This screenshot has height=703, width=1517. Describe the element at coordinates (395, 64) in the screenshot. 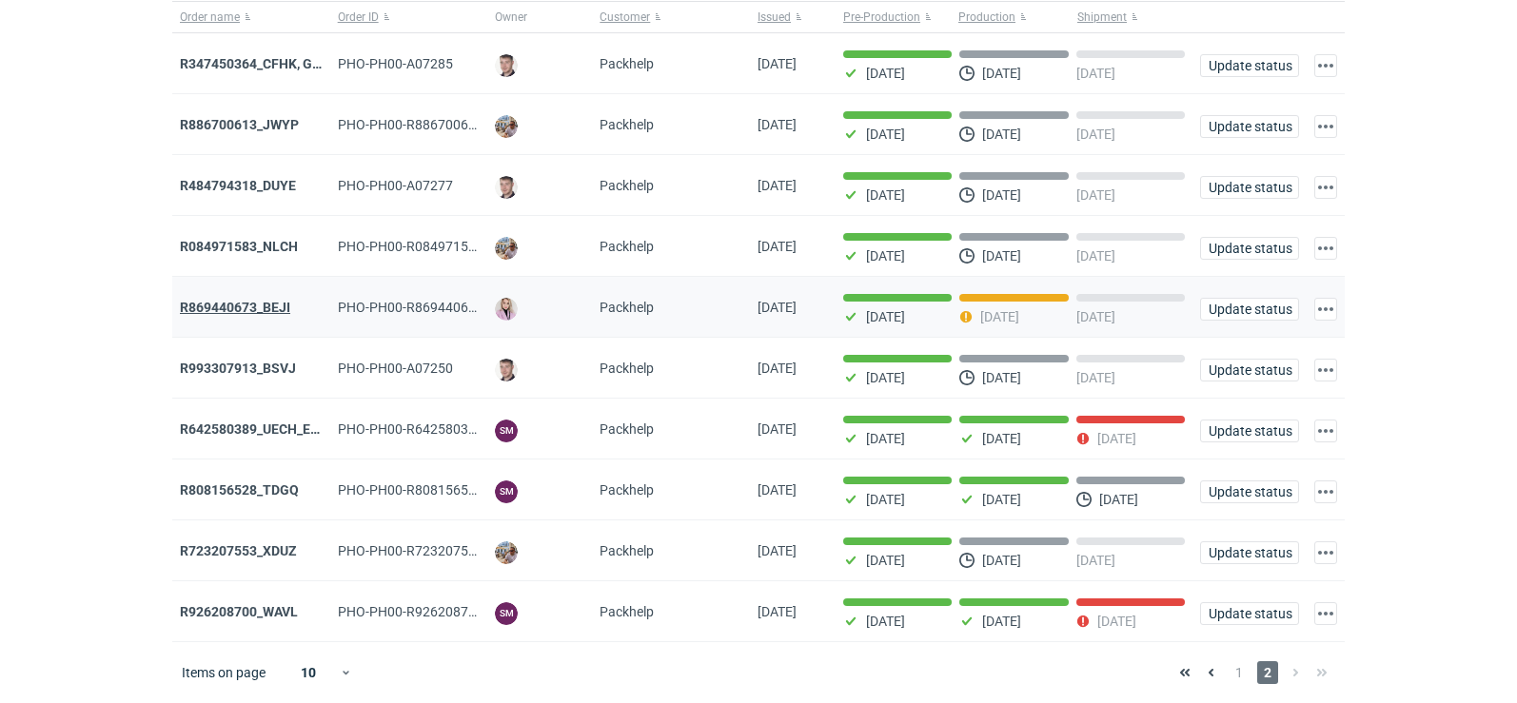

I see `span: PHO-PH00-A07285` at that location.